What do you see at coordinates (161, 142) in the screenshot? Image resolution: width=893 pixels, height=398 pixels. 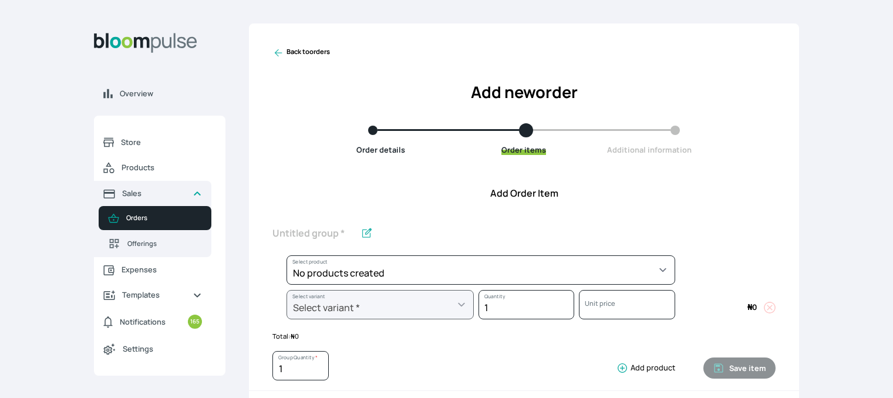 I see `span: Store` at bounding box center [161, 142].